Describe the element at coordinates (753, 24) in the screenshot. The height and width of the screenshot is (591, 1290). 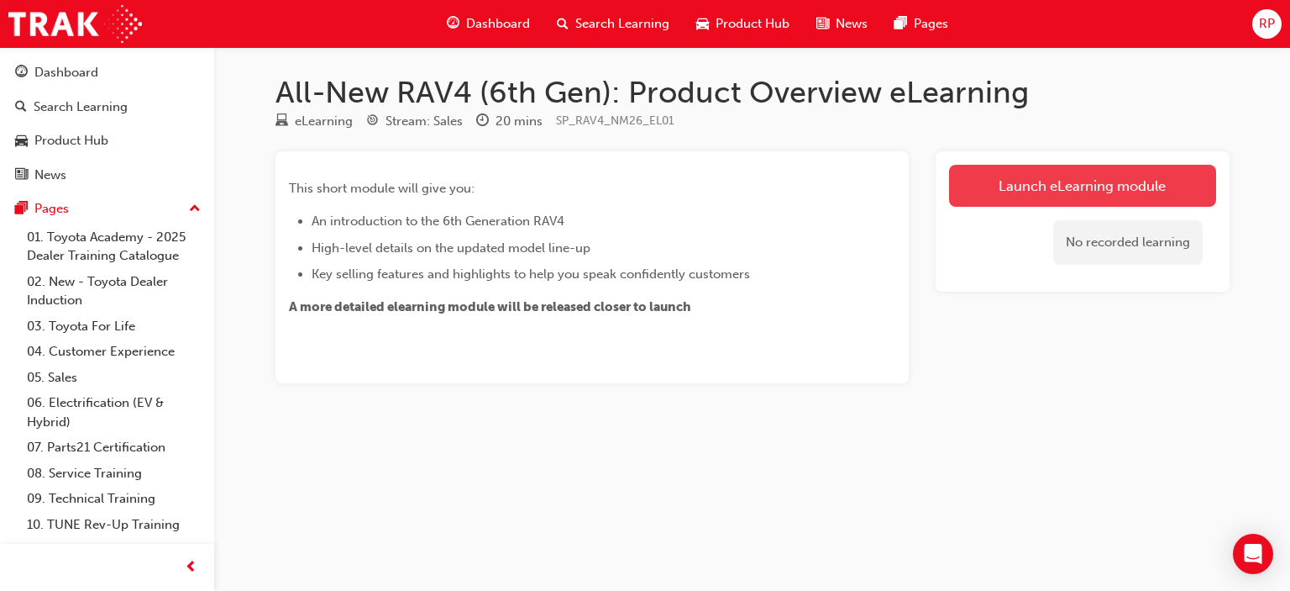
I see `span: Product Hub` at that location.